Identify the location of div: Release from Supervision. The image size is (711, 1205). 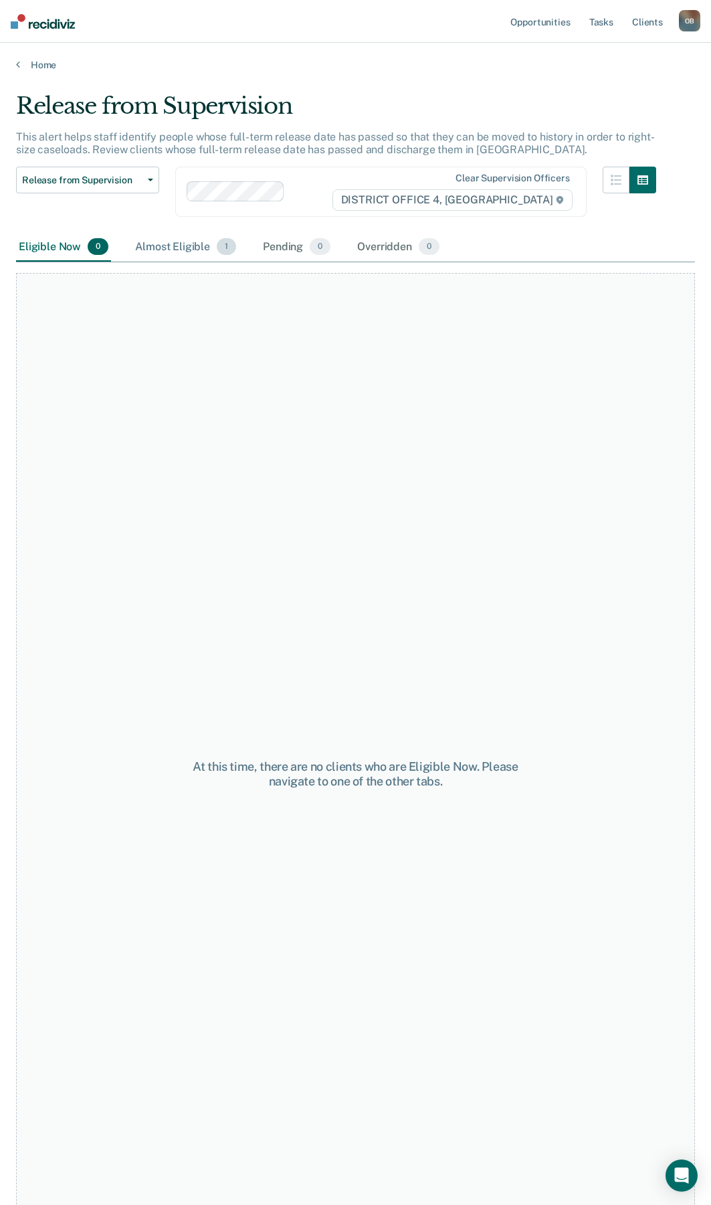
(336, 111).